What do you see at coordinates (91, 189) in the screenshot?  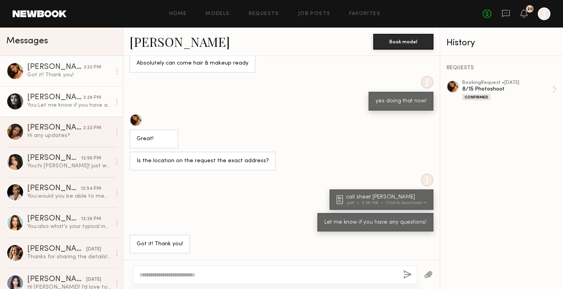 I see `div: 12:54 PM` at bounding box center [91, 189].